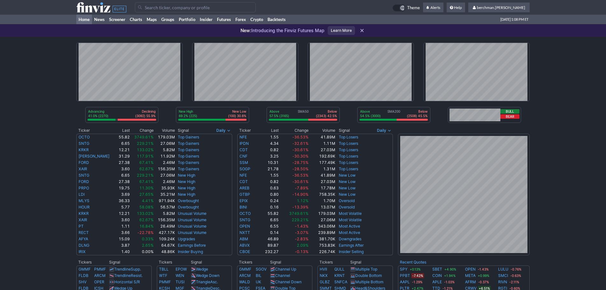  What do you see at coordinates (164, 233) in the screenshot?
I see `td: 427.17K` at bounding box center [164, 233].